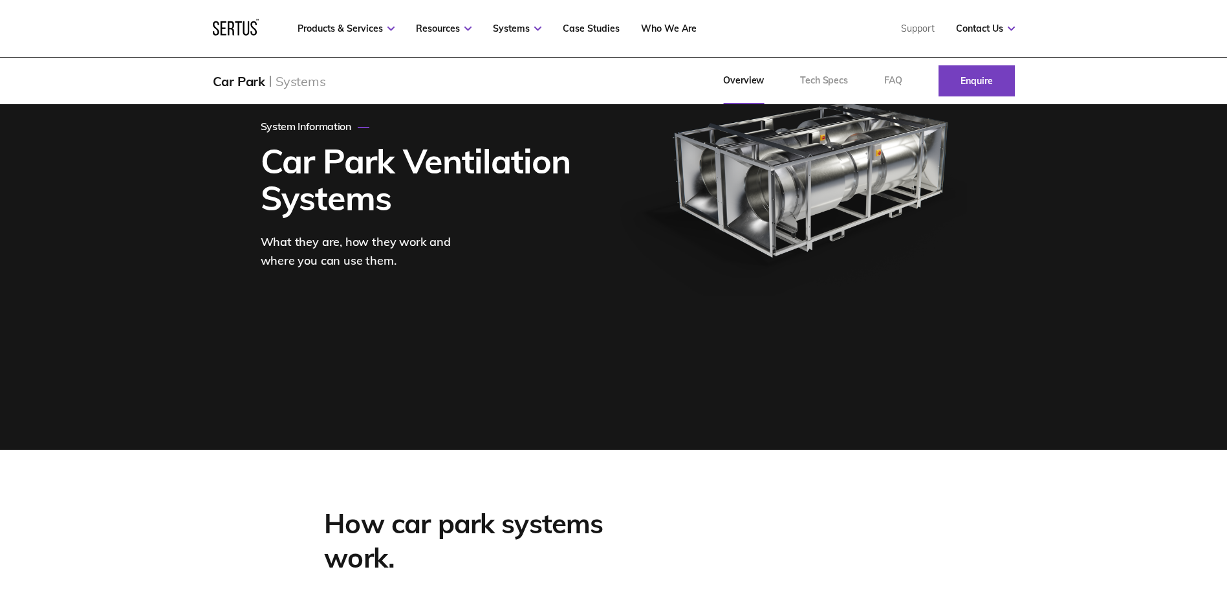 Image resolution: width=1227 pixels, height=598 pixels. What do you see at coordinates (420, 179) in the screenshot?
I see `h1: Car Park Ventilation Systems` at bounding box center [420, 179].